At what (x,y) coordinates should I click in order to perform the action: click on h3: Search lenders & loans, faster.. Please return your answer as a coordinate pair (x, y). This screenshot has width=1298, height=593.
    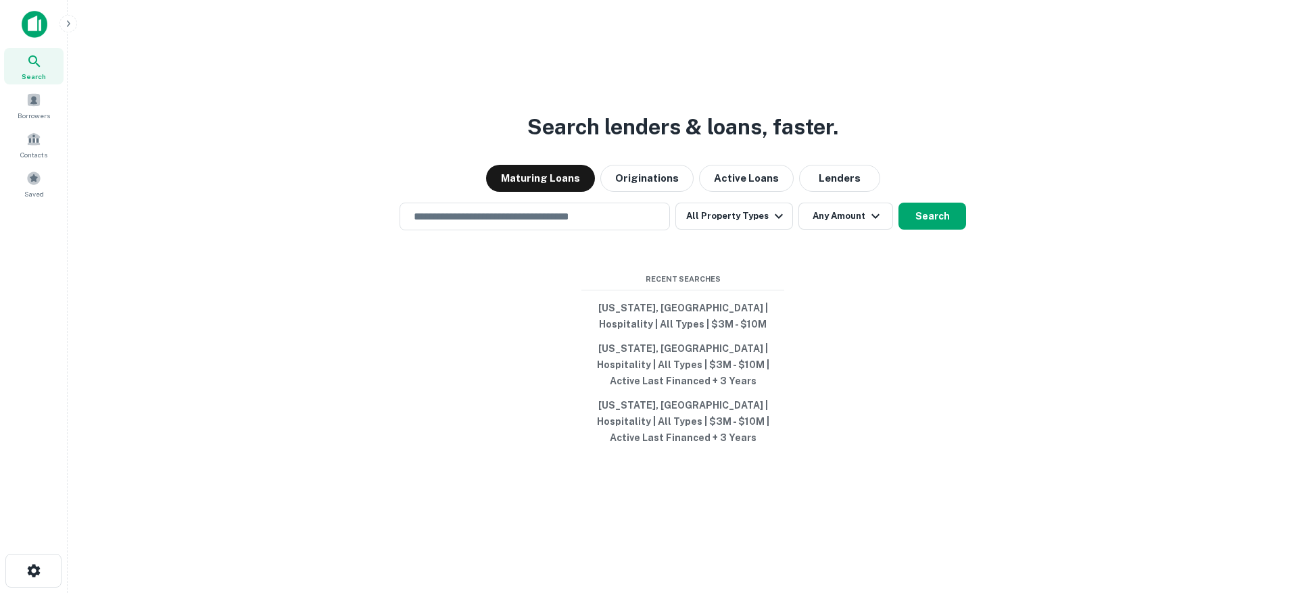
    Looking at the image, I should click on (683, 127).